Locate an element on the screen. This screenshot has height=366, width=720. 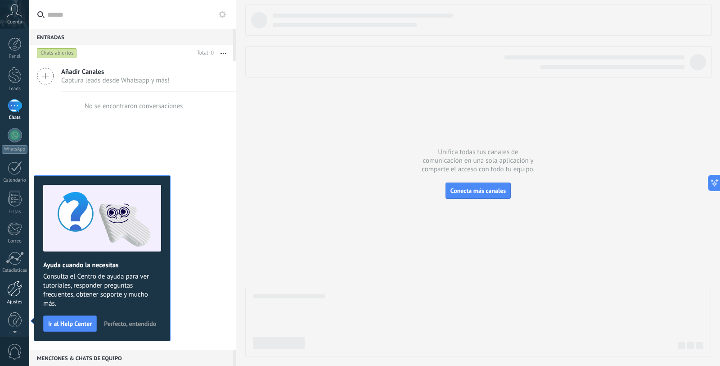
div: Chats abiertos is located at coordinates (57, 53).